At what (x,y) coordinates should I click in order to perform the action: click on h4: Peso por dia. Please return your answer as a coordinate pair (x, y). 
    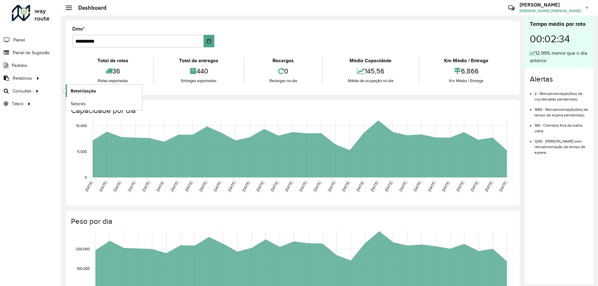
    Looking at the image, I should click on (292, 221).